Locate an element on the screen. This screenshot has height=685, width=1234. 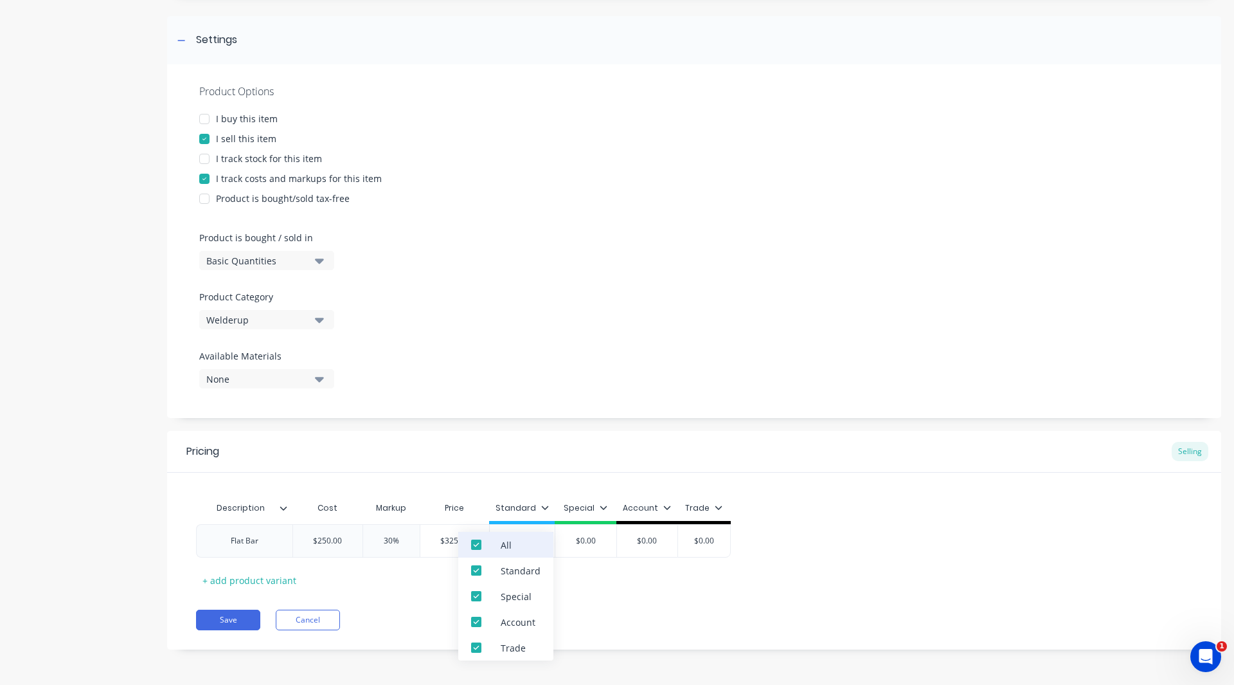
div: All is located at coordinates (506, 545).